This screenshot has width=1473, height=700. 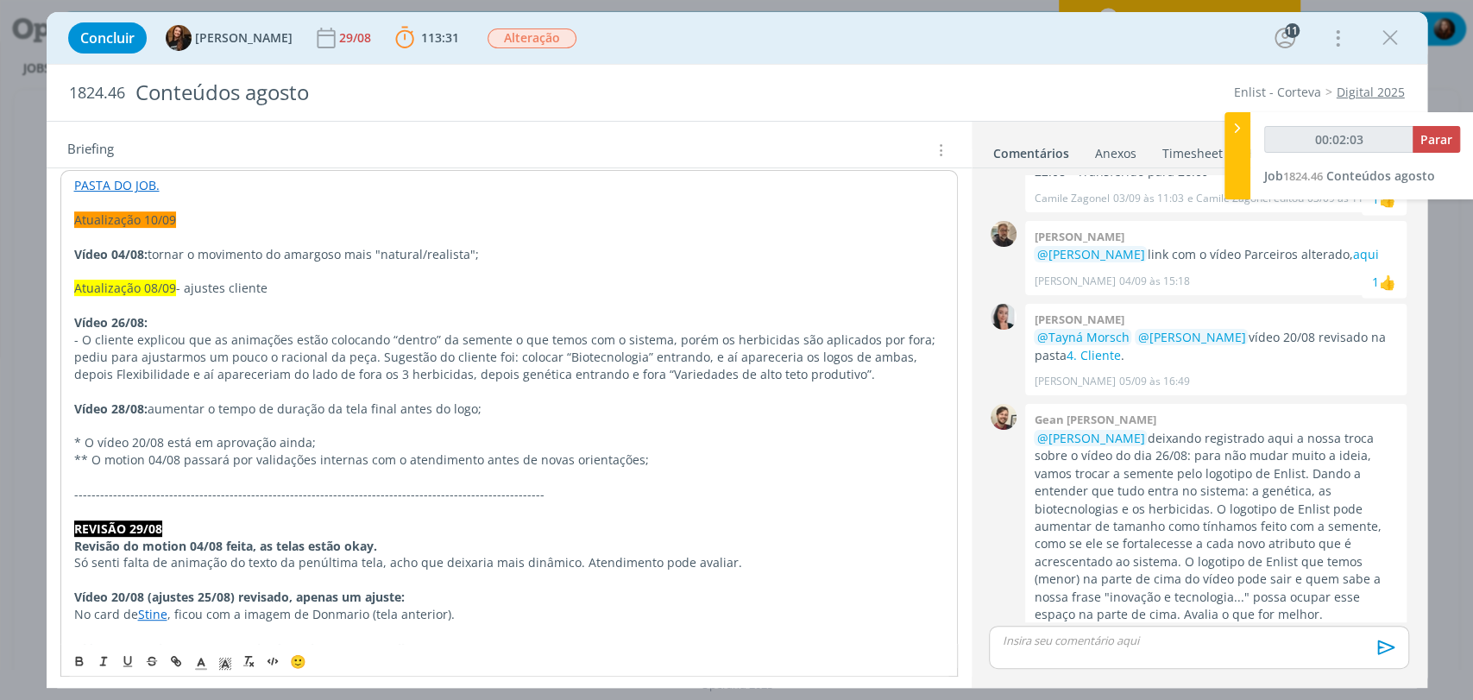 I want to click on span: Atualização 10/09, so click(x=125, y=219).